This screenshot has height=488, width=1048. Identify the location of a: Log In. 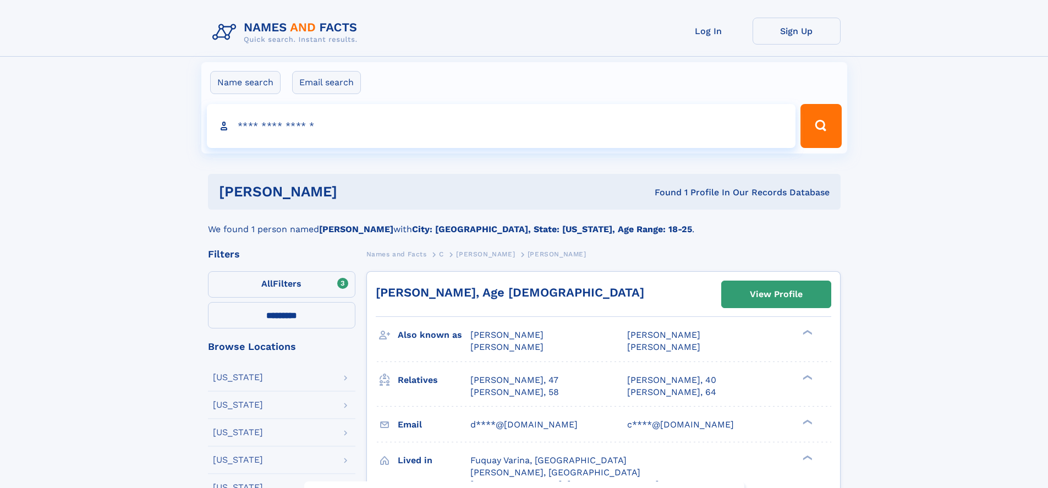
(708, 31).